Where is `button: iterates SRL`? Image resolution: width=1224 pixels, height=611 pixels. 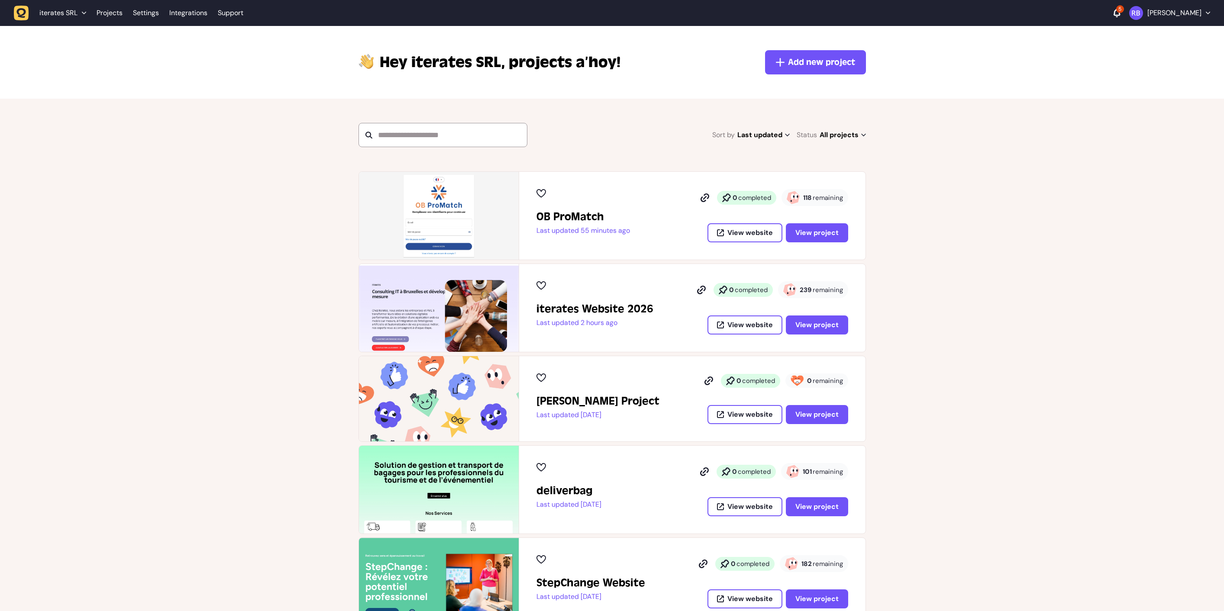
button: iterates SRL is located at coordinates (52, 13).